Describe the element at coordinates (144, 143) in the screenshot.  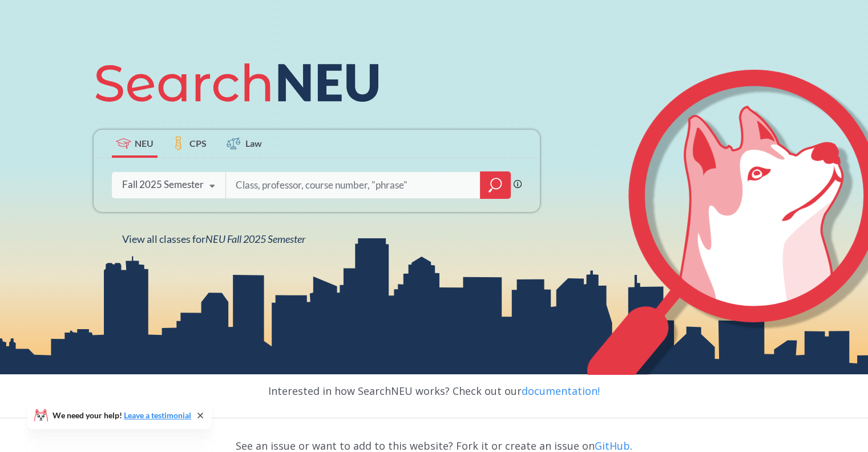
I see `span: NEU` at that location.